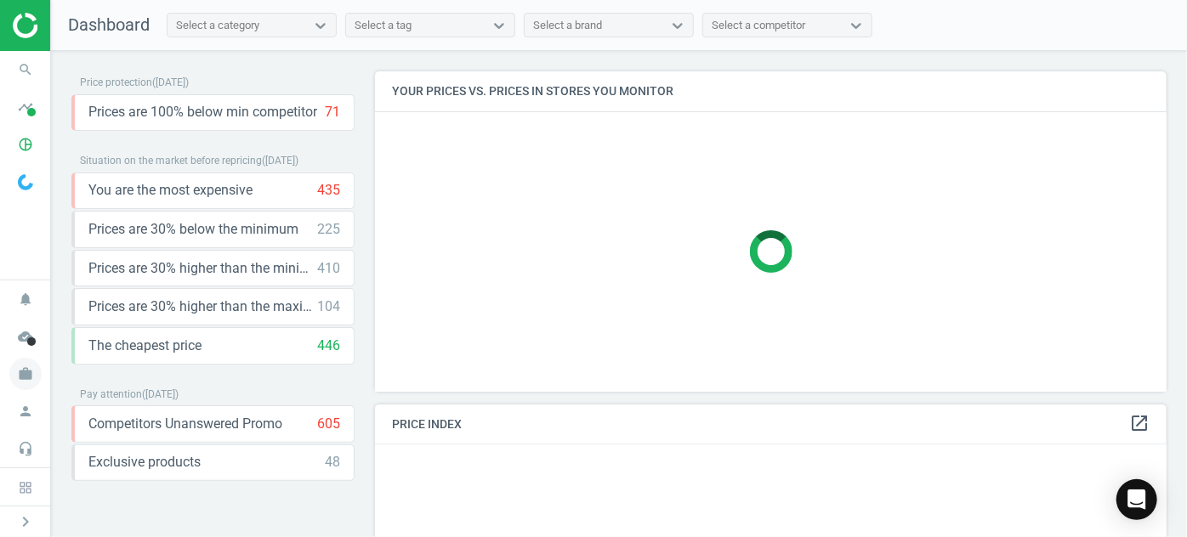 This screenshot has width=1187, height=537. Describe the element at coordinates (328, 307) in the screenshot. I see `div: 104` at that location.